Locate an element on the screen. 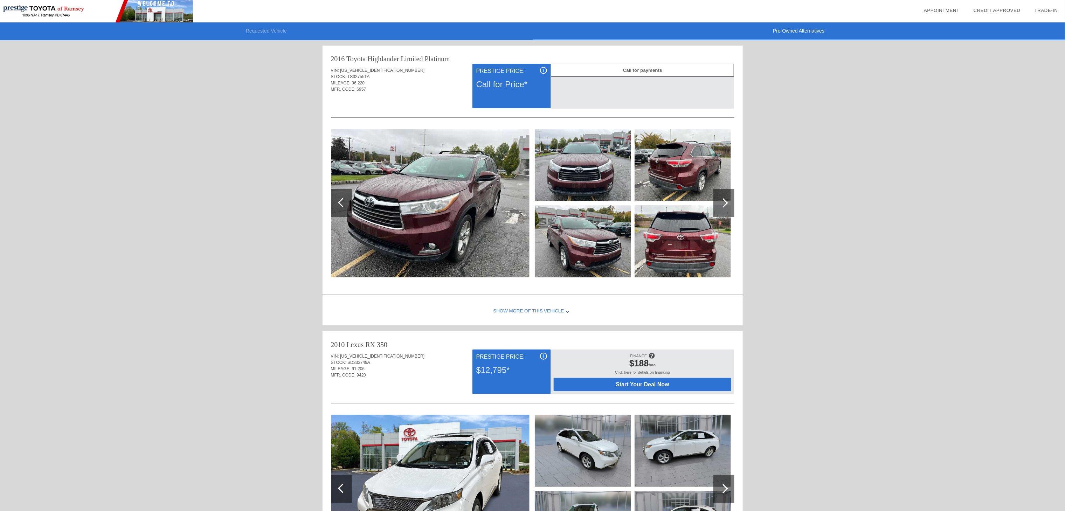 Image resolution: width=1065 pixels, height=511 pixels. span: $188 is located at coordinates (639, 363).